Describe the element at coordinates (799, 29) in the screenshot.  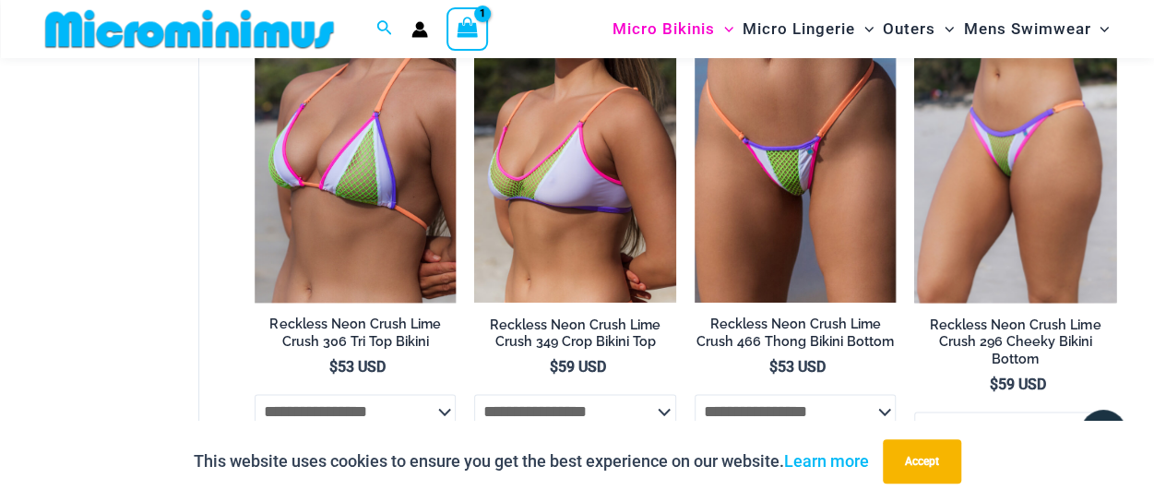
I see `span: Micro Lingerie` at that location.